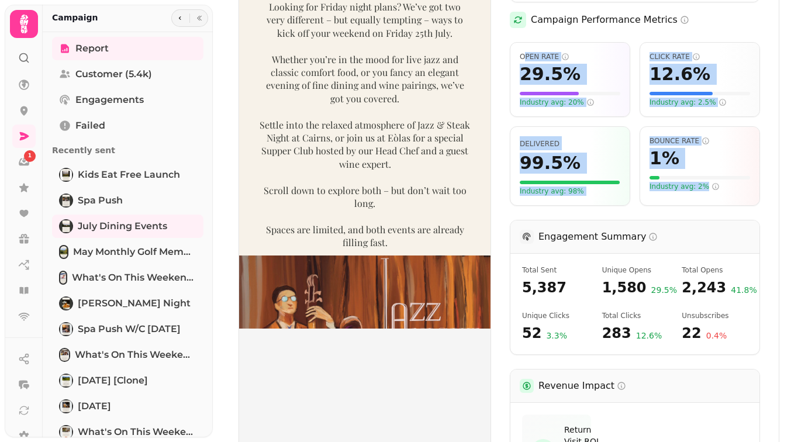 The image size is (798, 442). What do you see at coordinates (532, 333) in the screenshot?
I see `span: 52` at bounding box center [532, 333].